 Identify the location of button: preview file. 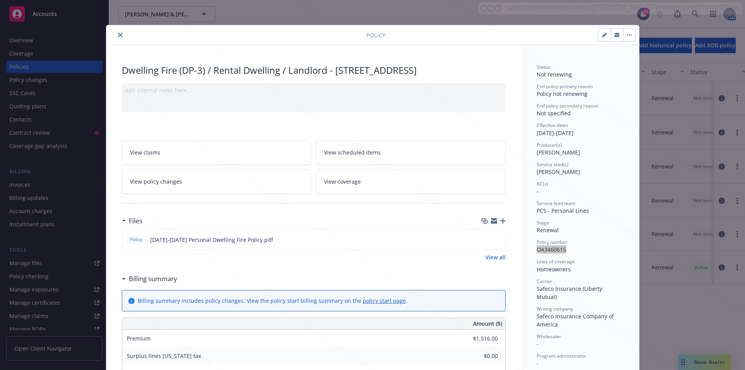
(499, 240).